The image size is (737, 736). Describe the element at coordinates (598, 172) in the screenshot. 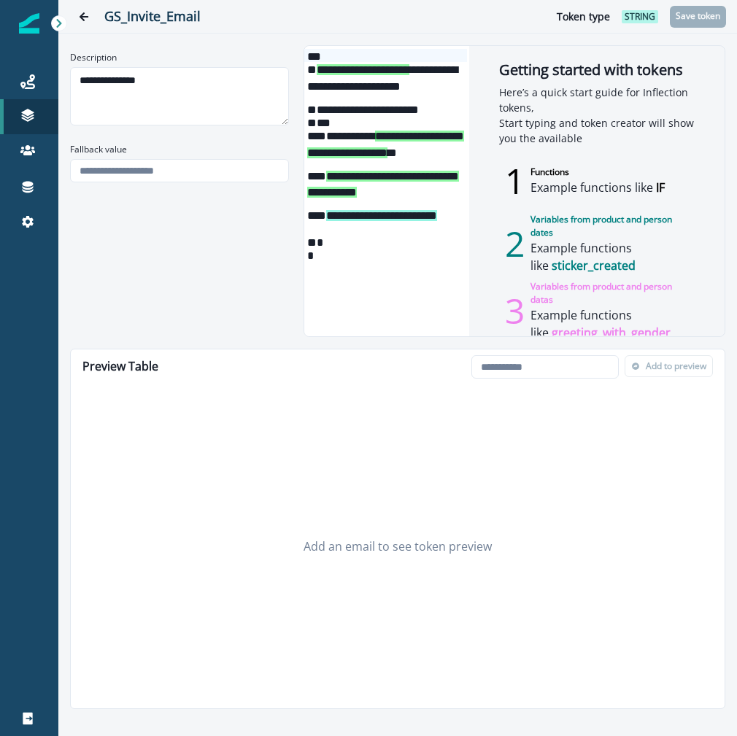

I see `p: Functions` at that location.